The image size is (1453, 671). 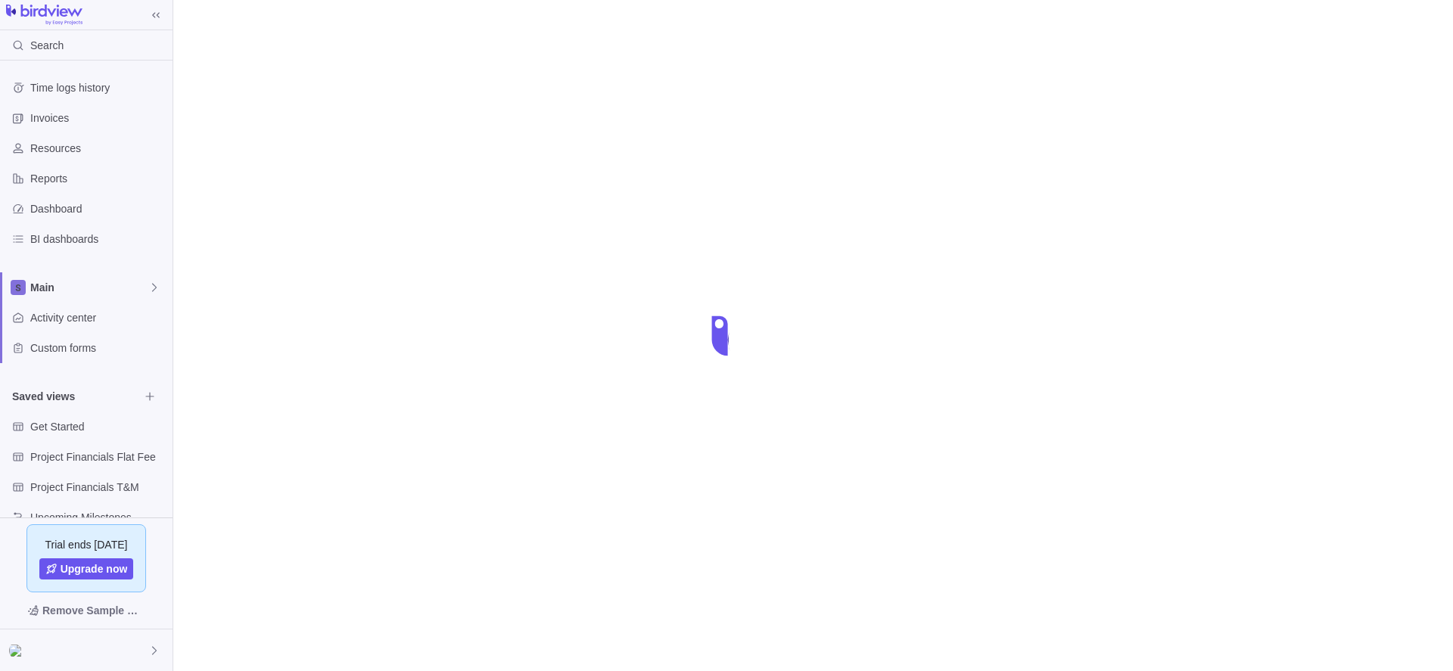 I want to click on div: Nelsod Malcom, so click(x=18, y=651).